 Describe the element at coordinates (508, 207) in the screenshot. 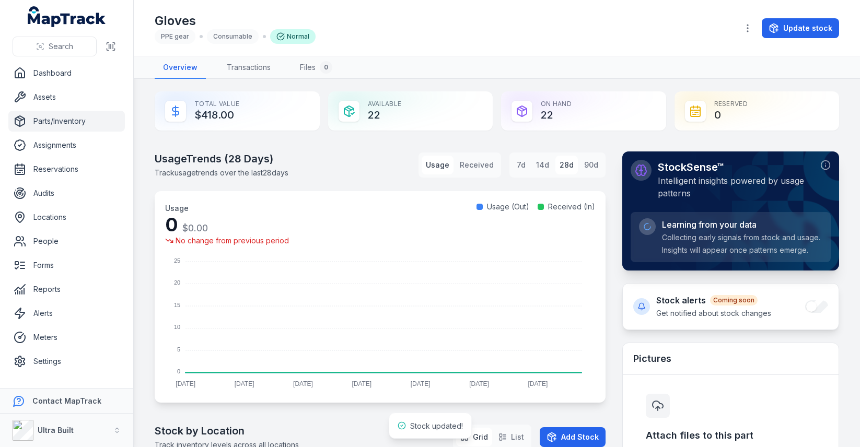

I see `span: Usage (Out)` at that location.